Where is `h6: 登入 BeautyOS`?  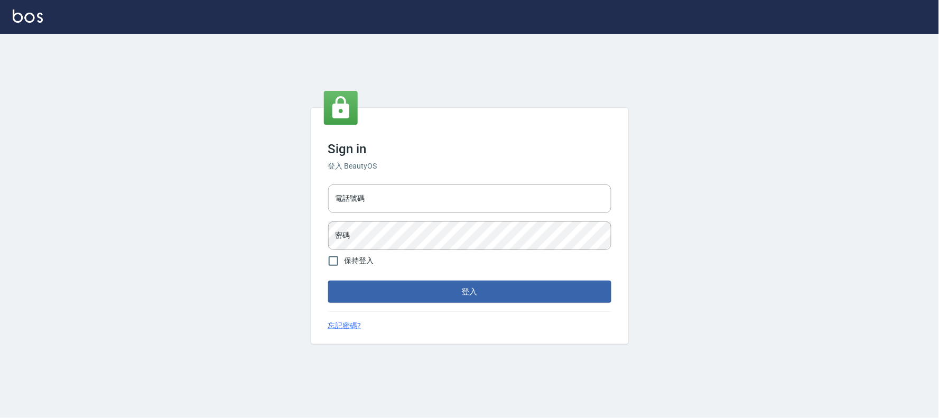 h6: 登入 BeautyOS is located at coordinates (470, 166).